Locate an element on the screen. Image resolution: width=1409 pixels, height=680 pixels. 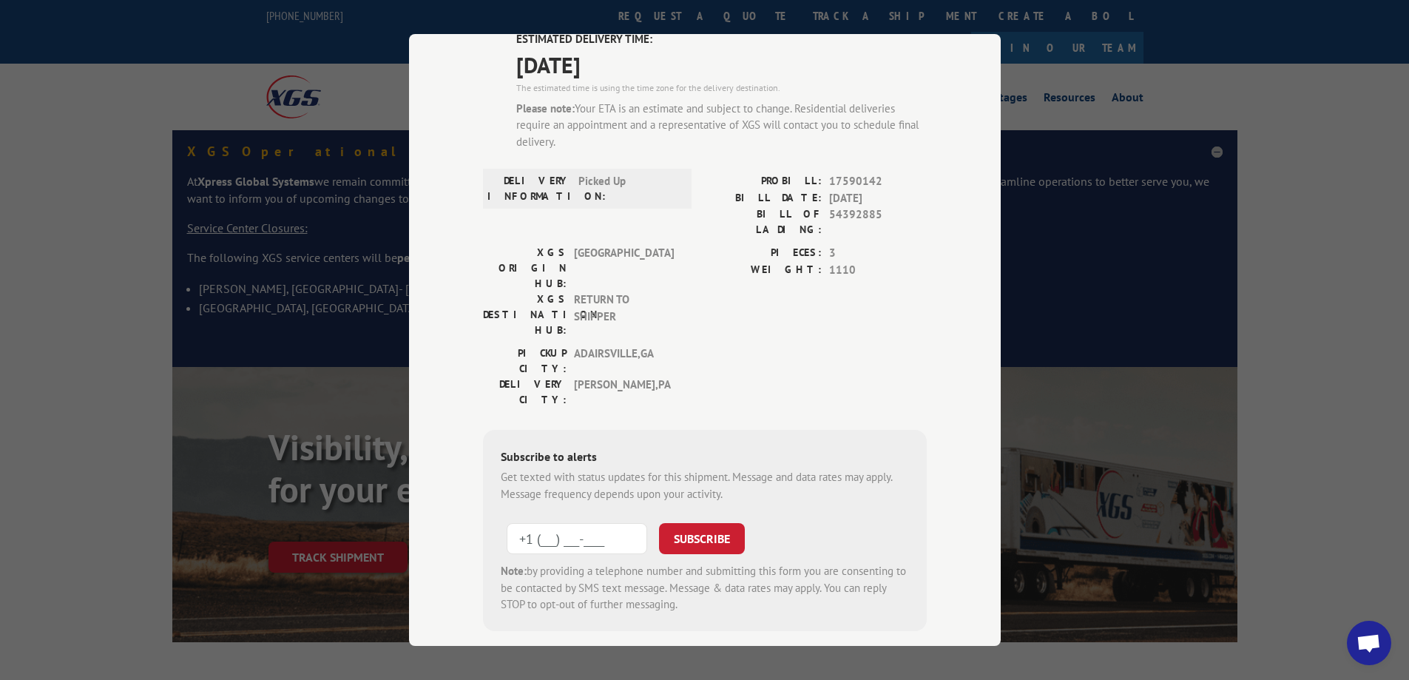
label: BILL OF LADING: is located at coordinates (763, 222).